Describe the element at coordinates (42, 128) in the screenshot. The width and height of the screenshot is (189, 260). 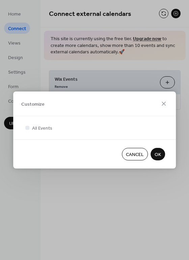
I see `span: All Events` at that location.